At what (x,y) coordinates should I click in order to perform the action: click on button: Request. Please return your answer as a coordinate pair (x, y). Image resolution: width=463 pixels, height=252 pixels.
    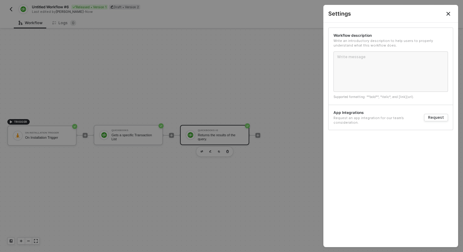
    Looking at the image, I should click on (436, 117).